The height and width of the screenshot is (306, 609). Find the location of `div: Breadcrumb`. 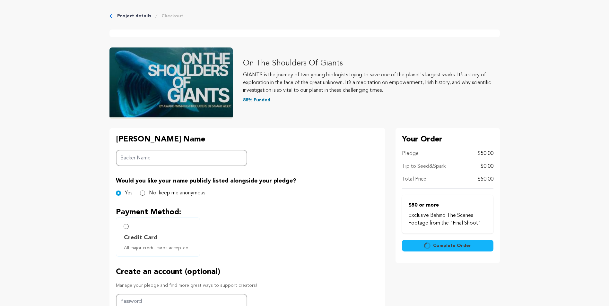

div: Breadcrumb is located at coordinates (305, 16).